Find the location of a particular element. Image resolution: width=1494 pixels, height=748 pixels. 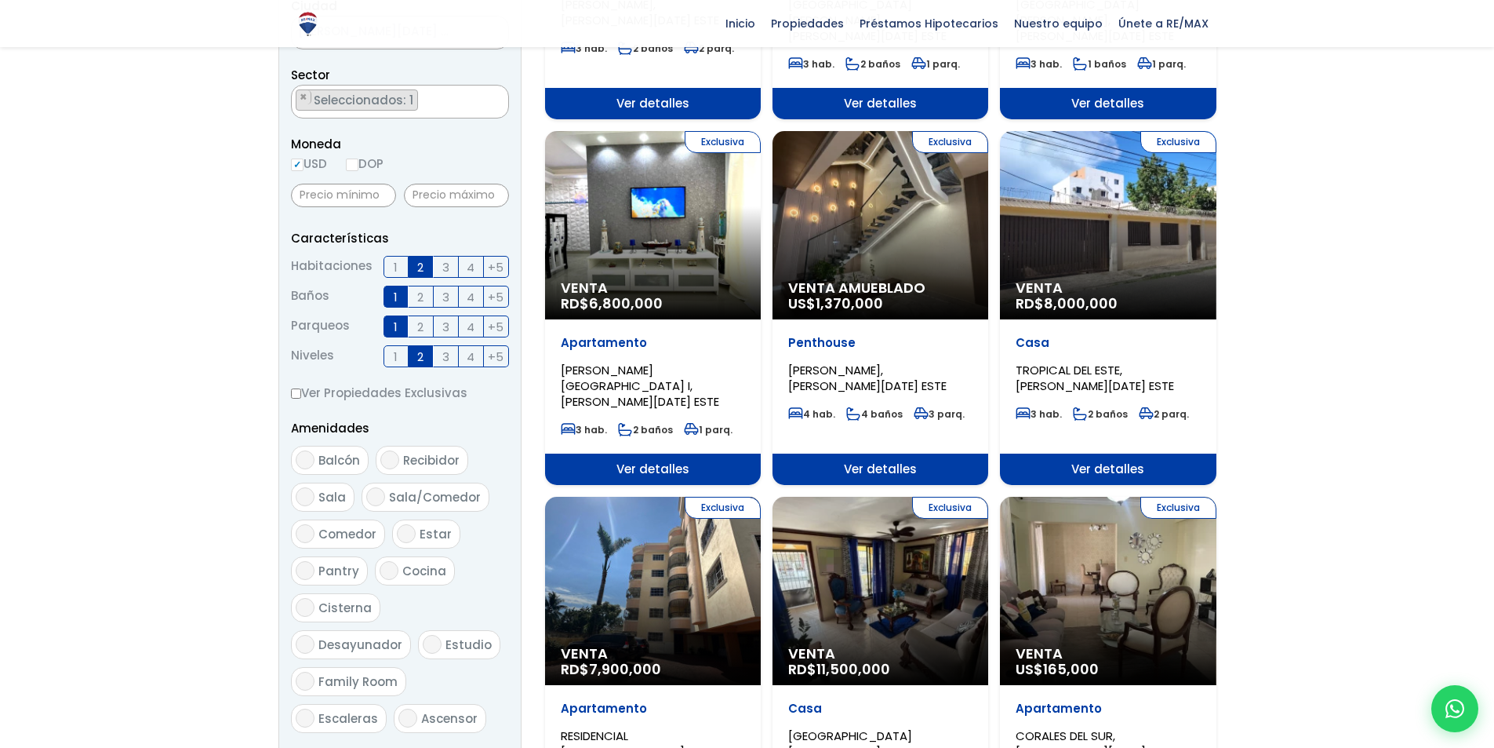

button: Remove item is located at coordinates (304, 97).